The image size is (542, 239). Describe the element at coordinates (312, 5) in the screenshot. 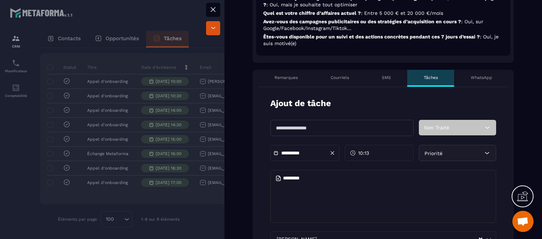

I see `span: : Oui, mais je souhaite tout optimiser` at that location.